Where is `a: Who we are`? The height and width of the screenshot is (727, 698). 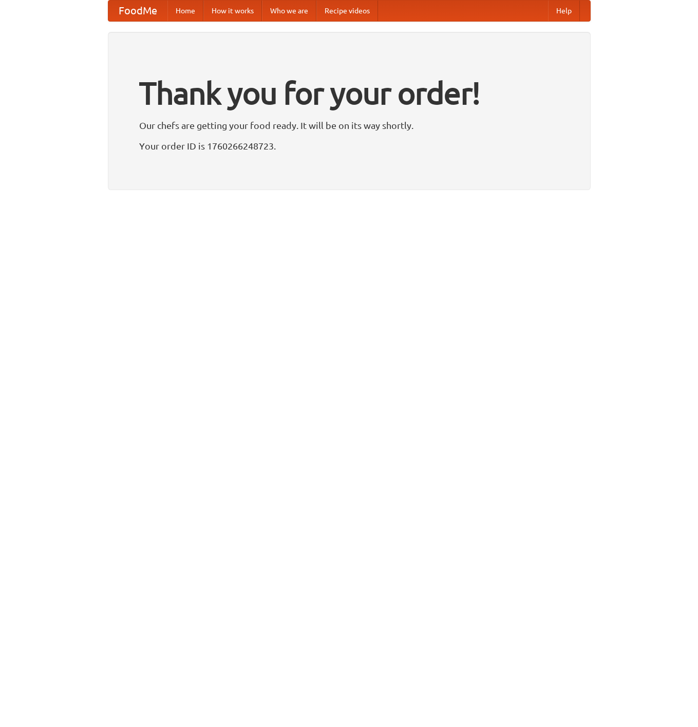
a: Who we are is located at coordinates (289, 11).